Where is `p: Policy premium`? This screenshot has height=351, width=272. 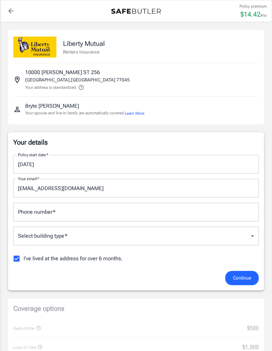
p: Policy premium is located at coordinates (254, 6).